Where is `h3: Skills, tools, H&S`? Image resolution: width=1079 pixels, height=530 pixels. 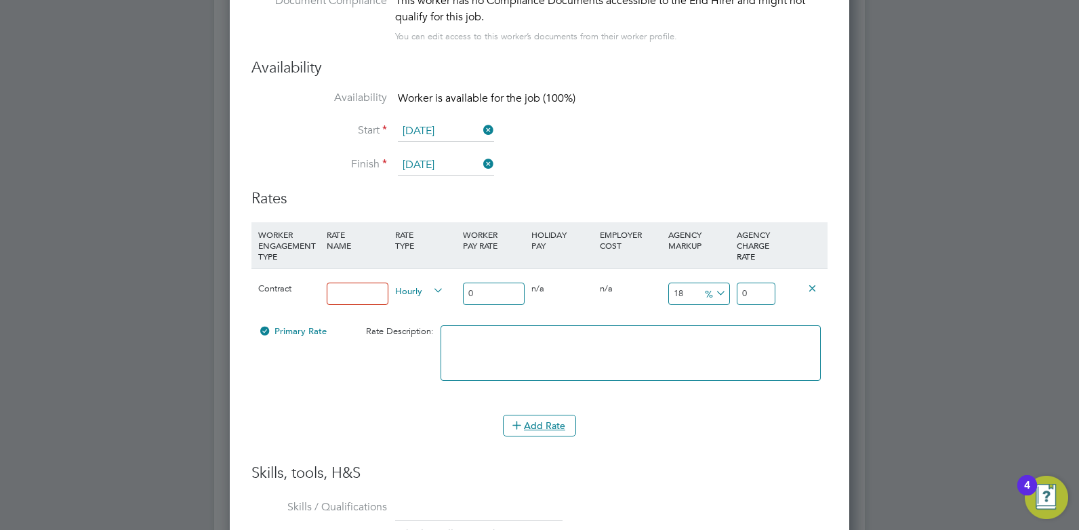
h3: Skills, tools, H&S is located at coordinates (540, 473).